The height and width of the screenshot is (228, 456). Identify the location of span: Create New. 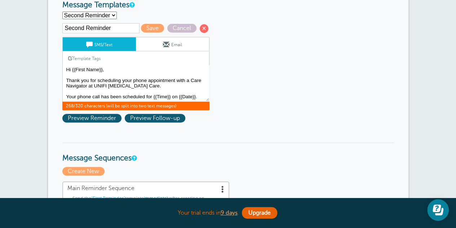
(83, 171).